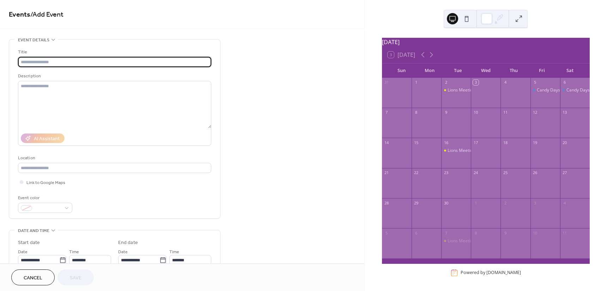 This screenshot has width=607, height=291. I want to click on div: Start date, so click(29, 242).